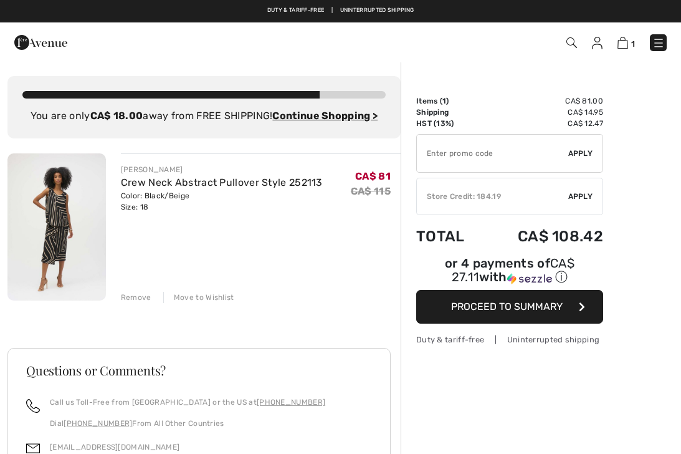 This screenshot has height=454, width=681. Describe the element at coordinates (510, 274) in the screenshot. I see `div: or 4 payments ofCA$ 27.11withSezzle Click to learn more about Sezzle` at that location.